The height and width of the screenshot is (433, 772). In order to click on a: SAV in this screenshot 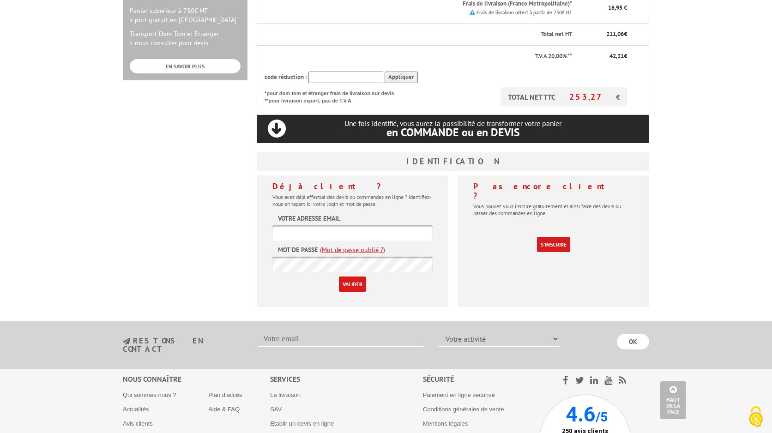, I will do `click(276, 409)`.